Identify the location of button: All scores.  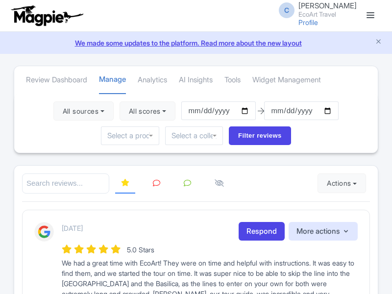
(148, 111).